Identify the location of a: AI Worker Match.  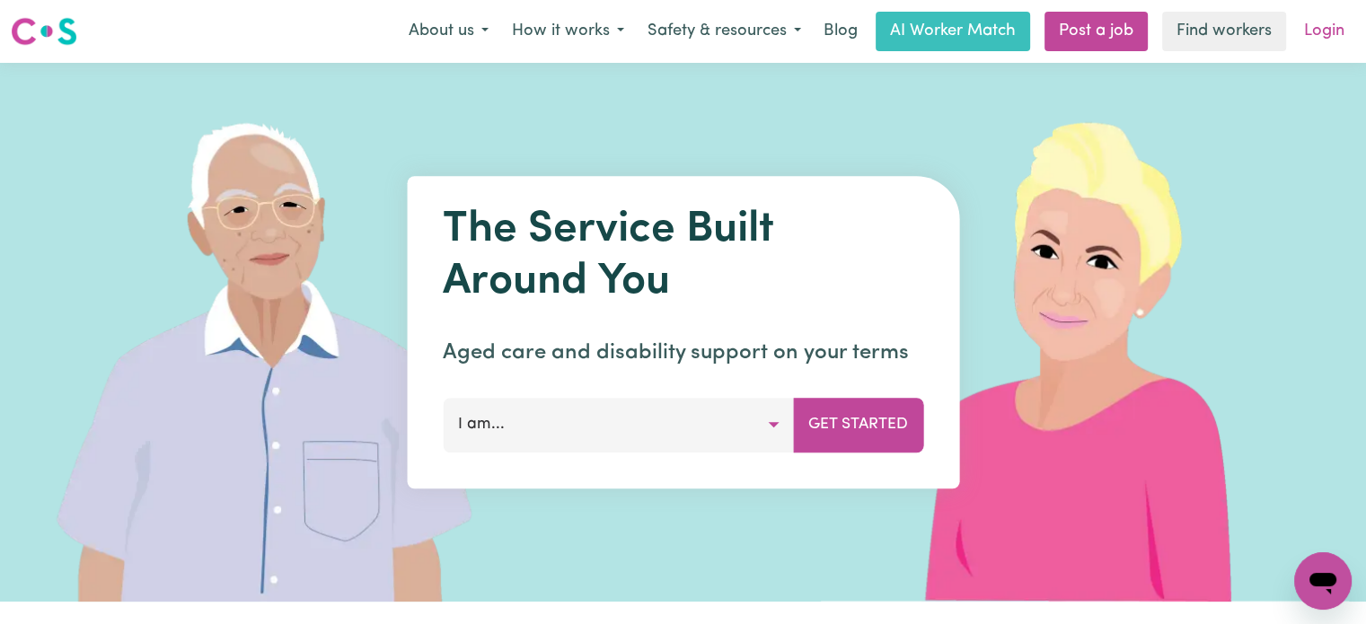
(953, 31).